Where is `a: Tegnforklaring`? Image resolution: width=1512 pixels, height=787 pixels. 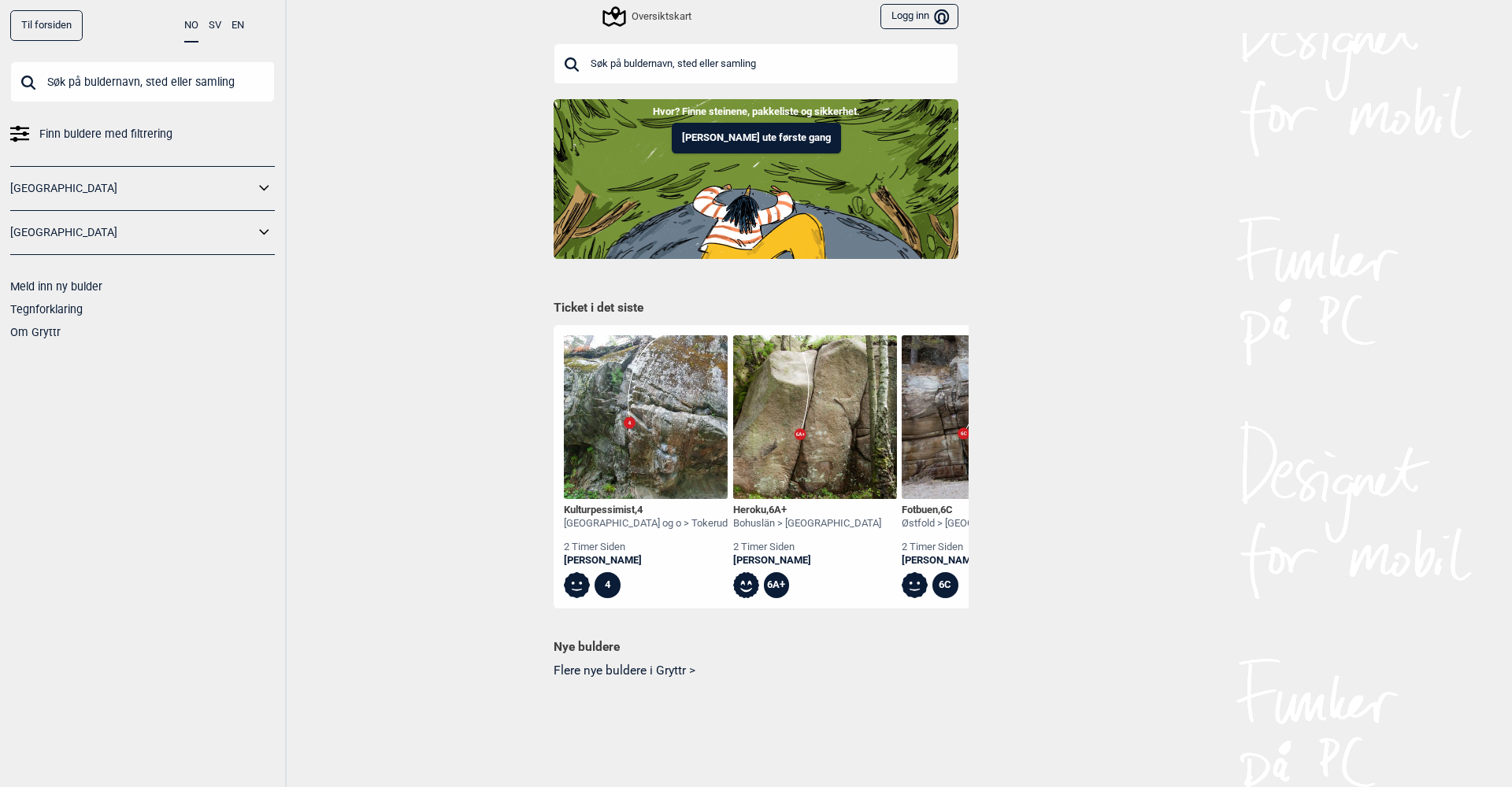 a: Tegnforklaring is located at coordinates (46, 309).